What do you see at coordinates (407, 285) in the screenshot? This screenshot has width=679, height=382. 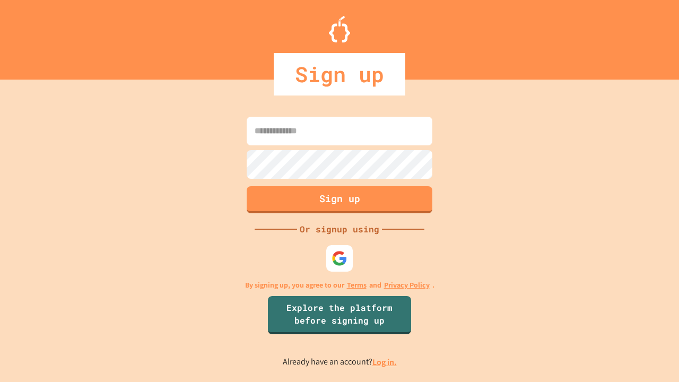 I see `a: Privacy Policy` at bounding box center [407, 285].